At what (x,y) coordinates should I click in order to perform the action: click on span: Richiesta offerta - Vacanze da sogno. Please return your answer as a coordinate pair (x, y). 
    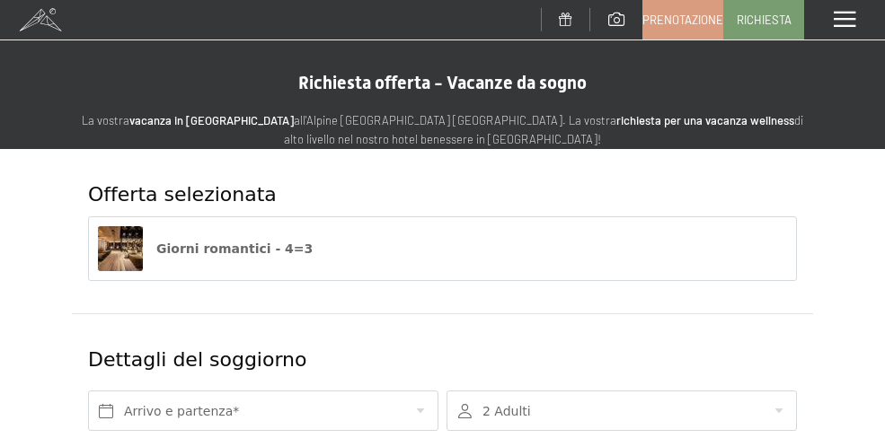
    Looking at the image, I should click on (442, 83).